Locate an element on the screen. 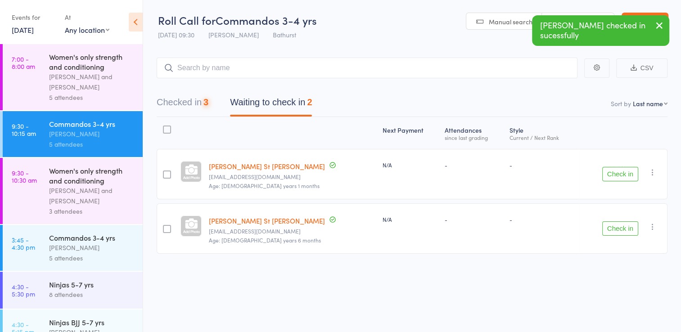 This screenshot has height=332, width=681. span: Bathurst is located at coordinates (285, 35).